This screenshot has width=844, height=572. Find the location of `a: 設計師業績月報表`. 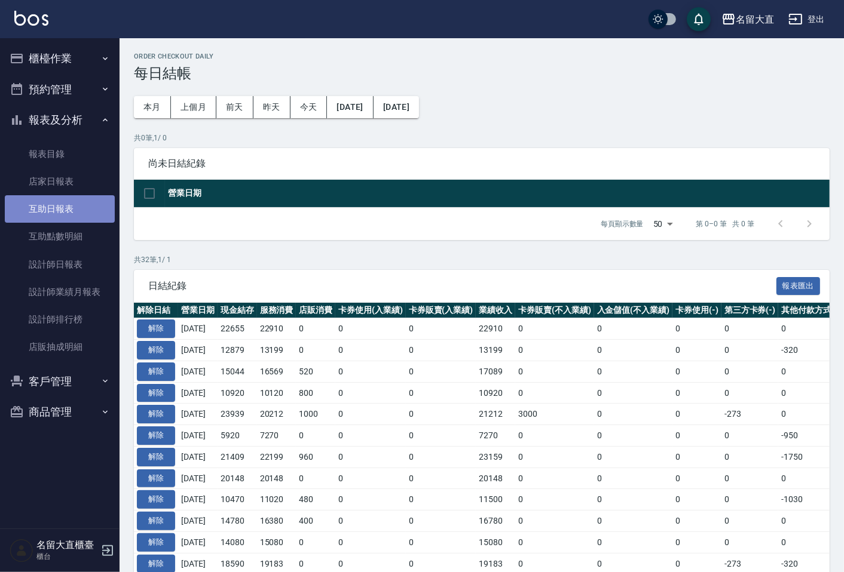

a: 設計師業績月報表 is located at coordinates (60, 292).